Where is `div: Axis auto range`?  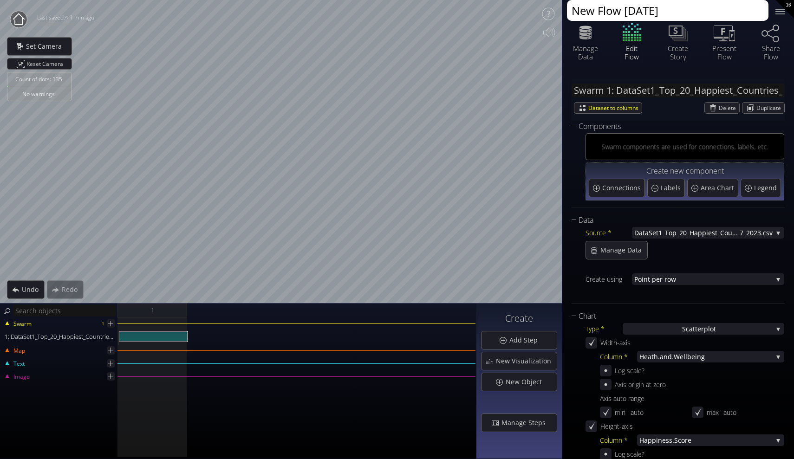 div: Axis auto range is located at coordinates (691, 398).